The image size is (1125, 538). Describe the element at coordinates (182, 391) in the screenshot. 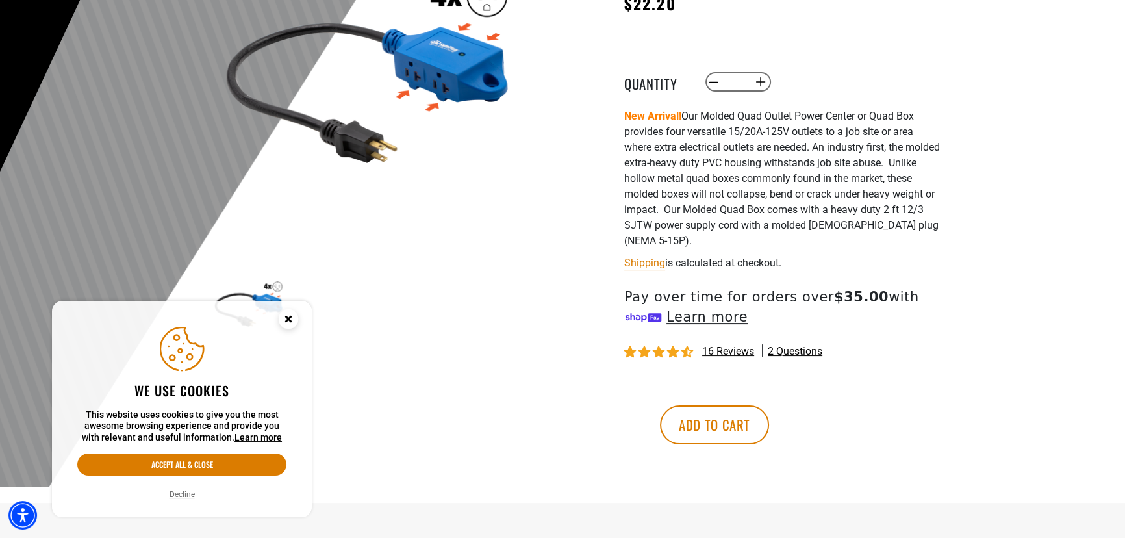

I see `h2: We use cookies` at that location.